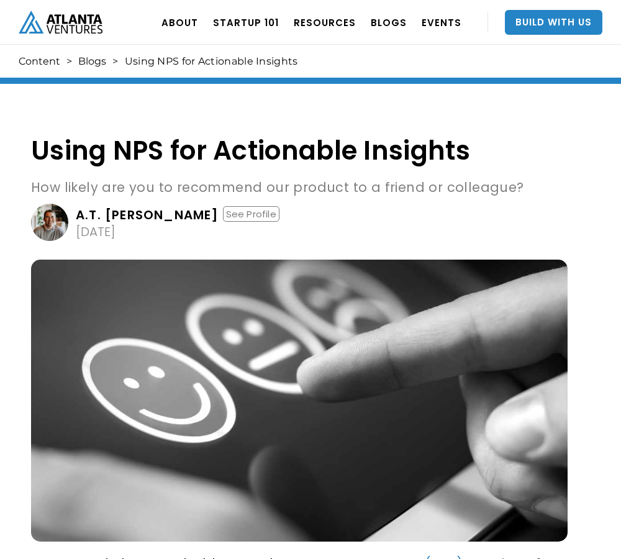 The height and width of the screenshot is (559, 621). I want to click on div: See Profile, so click(251, 214).